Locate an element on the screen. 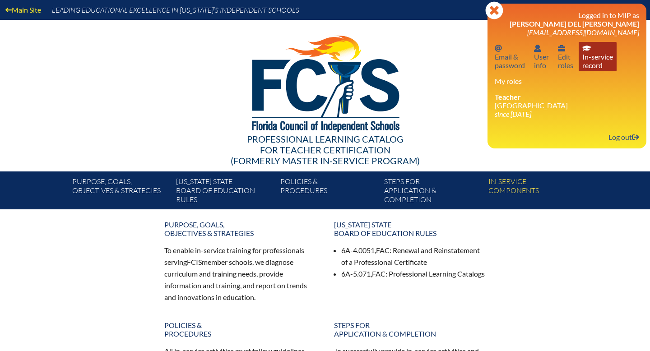 This screenshot has height=351, width=650. span: Teacher is located at coordinates (507, 97).